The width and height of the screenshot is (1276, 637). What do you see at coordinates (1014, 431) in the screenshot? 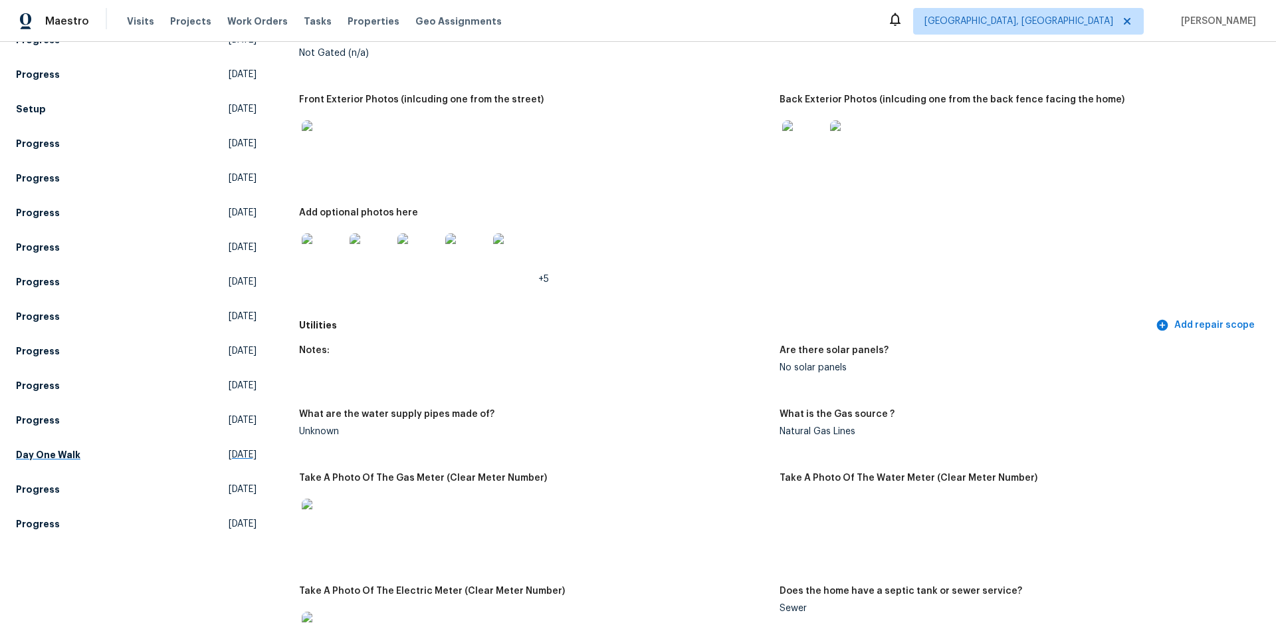
I see `div: Natural Gas Lines` at bounding box center [1014, 431].